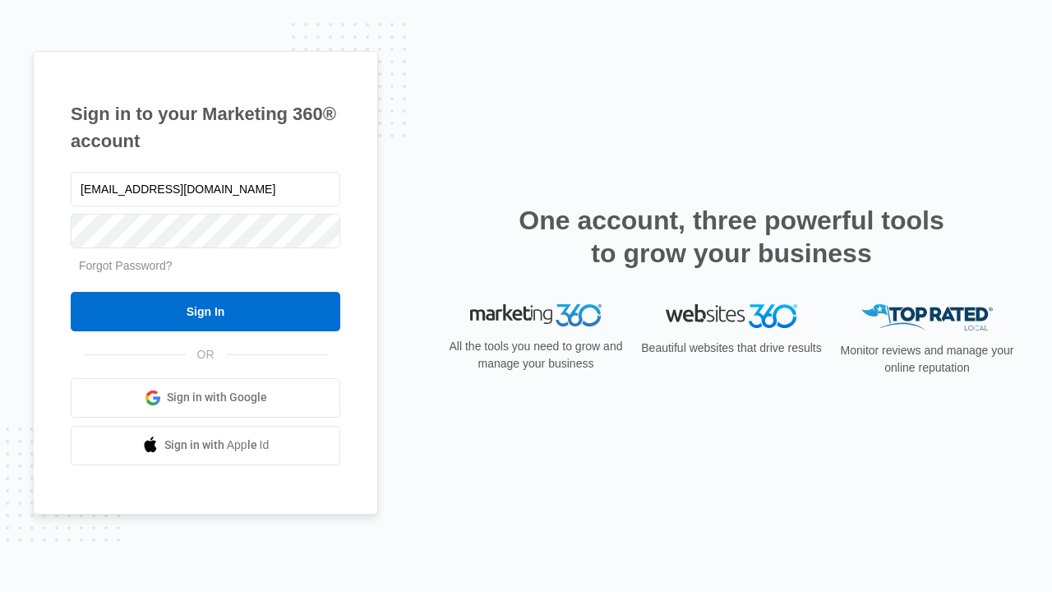 This screenshot has height=592, width=1052. What do you see at coordinates (536, 316) in the screenshot?
I see `img: Marketing 360` at bounding box center [536, 316].